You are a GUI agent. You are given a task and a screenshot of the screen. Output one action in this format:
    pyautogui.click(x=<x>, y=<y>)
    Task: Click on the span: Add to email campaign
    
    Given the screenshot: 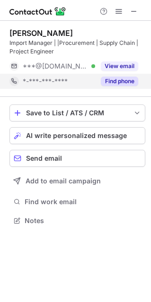 What is the action you would take?
    pyautogui.click(x=63, y=181)
    